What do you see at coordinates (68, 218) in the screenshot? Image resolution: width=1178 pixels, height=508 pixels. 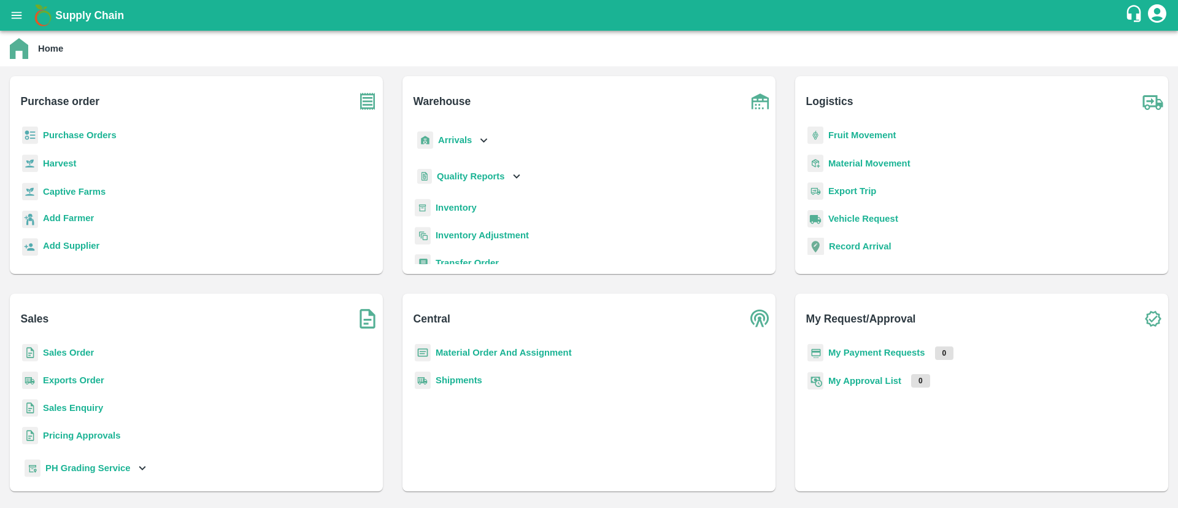 I see `b: Add Farmer` at bounding box center [68, 218].